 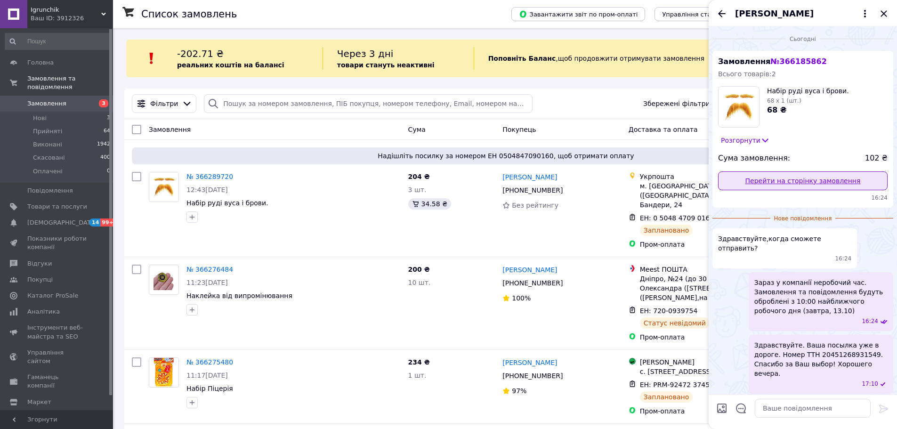 What do you see at coordinates (40, 280) in the screenshot?
I see `span: Покупці` at bounding box center [40, 280].